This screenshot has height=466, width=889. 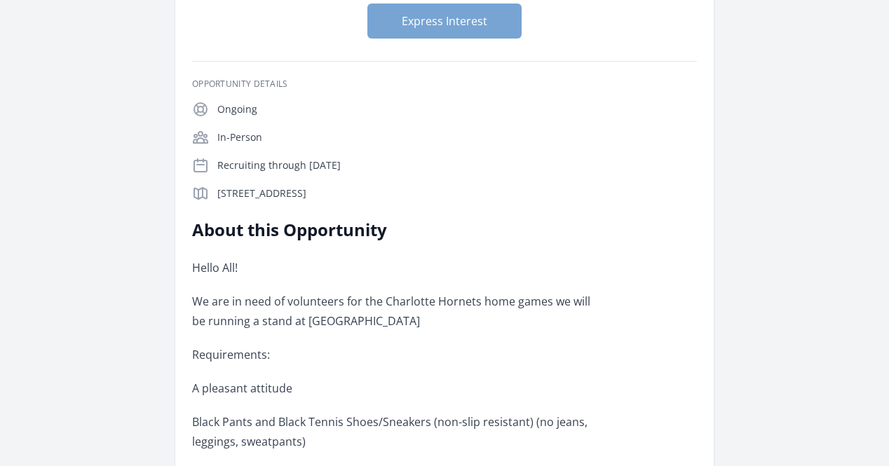 I want to click on h2: About this Opportunity, so click(x=397, y=230).